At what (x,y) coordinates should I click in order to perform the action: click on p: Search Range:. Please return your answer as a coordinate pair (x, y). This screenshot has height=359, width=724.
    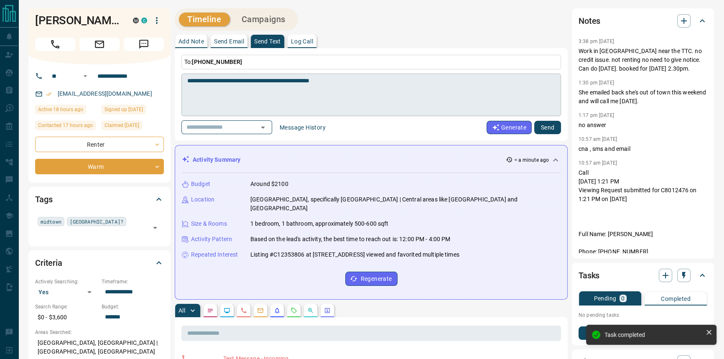
    Looking at the image, I should click on (66, 307).